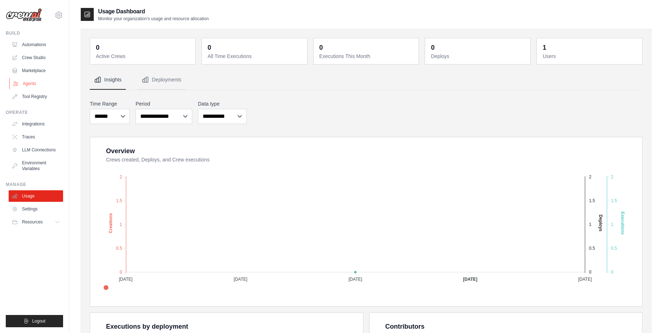 The image size is (663, 333). I want to click on text: Deploys, so click(601, 223).